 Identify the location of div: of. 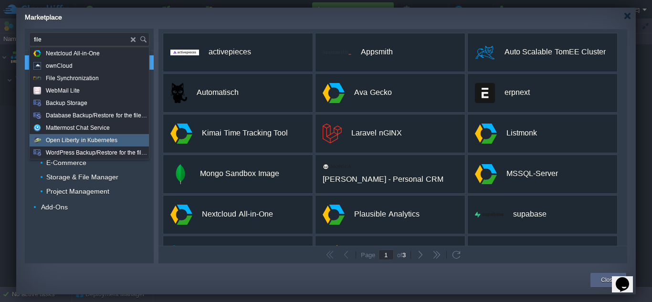
(401, 255).